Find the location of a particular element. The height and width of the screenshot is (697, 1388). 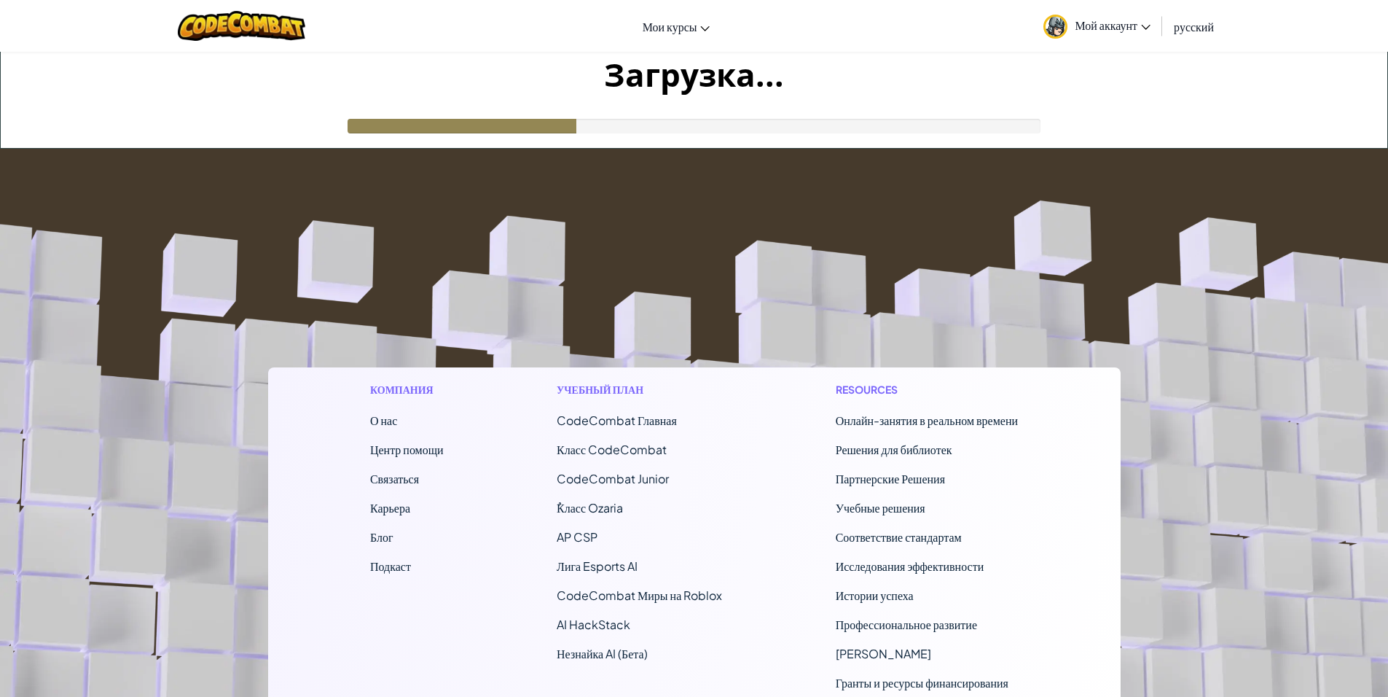

a: CodeCombat logo is located at coordinates (241, 26).